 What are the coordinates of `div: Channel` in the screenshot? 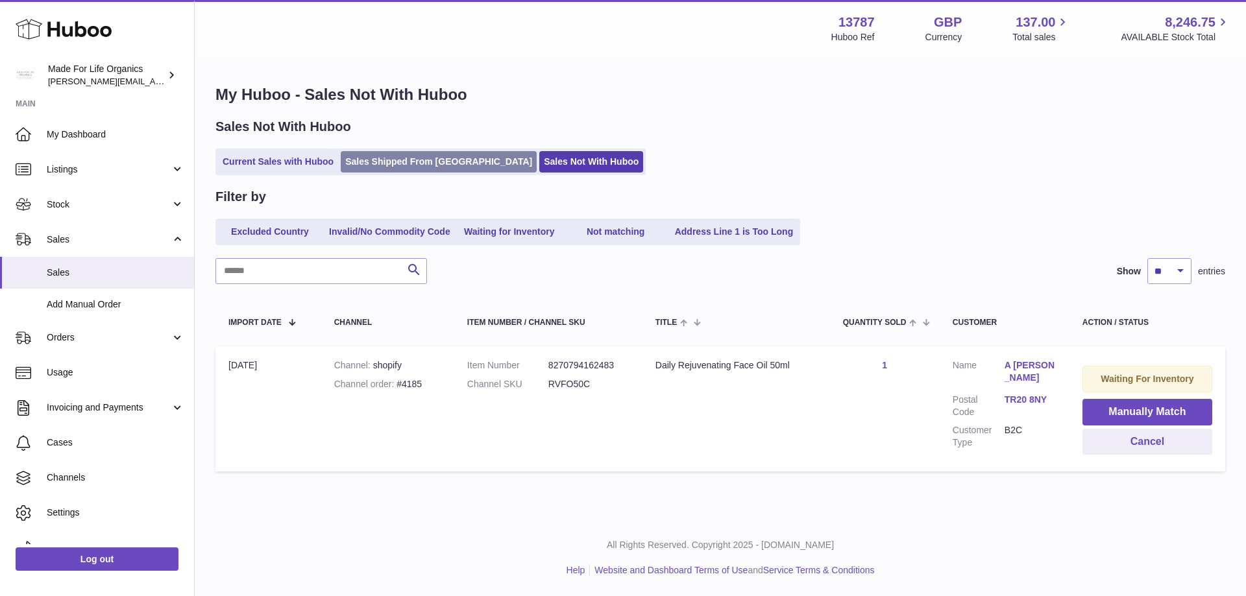 It's located at (387, 322).